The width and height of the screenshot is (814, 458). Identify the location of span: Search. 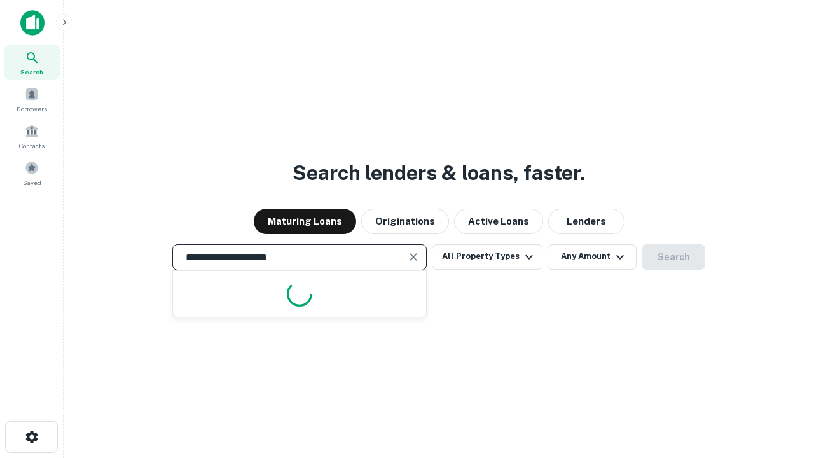
(32, 72).